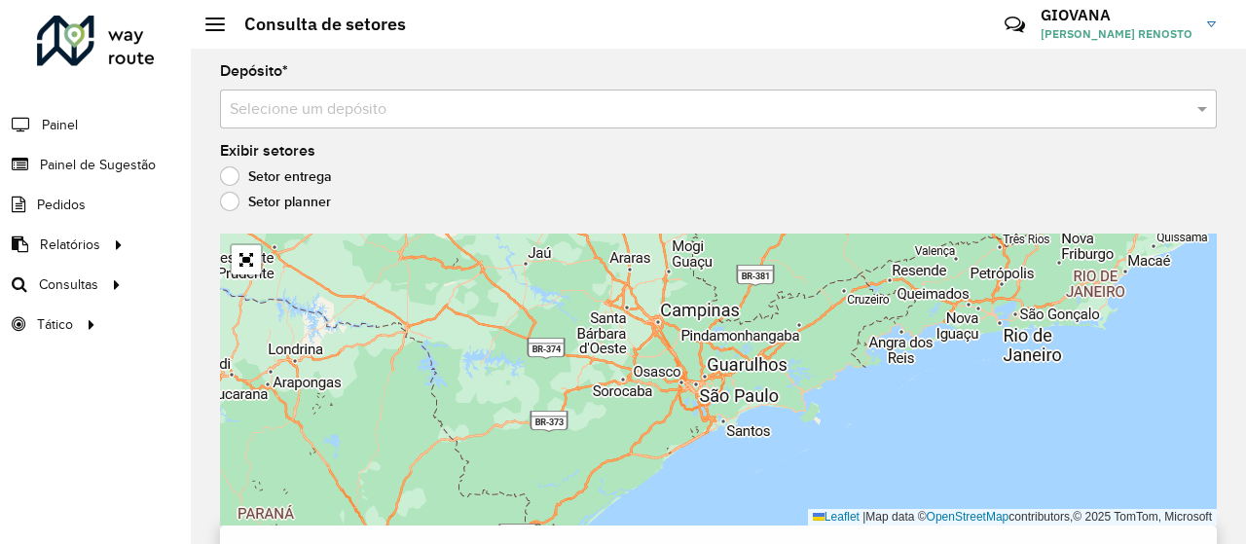 This screenshot has width=1246, height=544. I want to click on h2: Consulta de setores, so click(315, 24).